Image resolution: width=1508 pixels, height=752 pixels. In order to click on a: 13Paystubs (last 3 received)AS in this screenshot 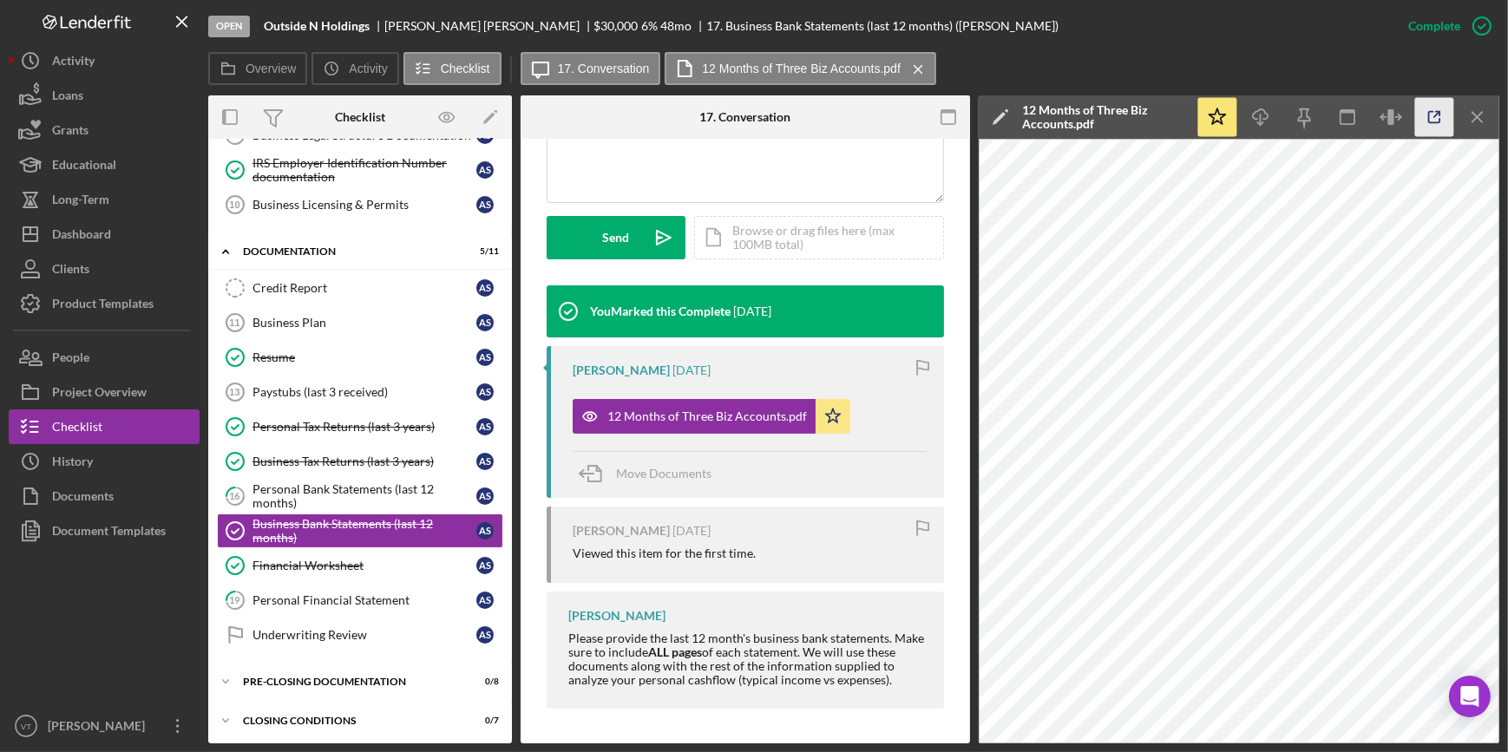, I will do `click(360, 392)`.